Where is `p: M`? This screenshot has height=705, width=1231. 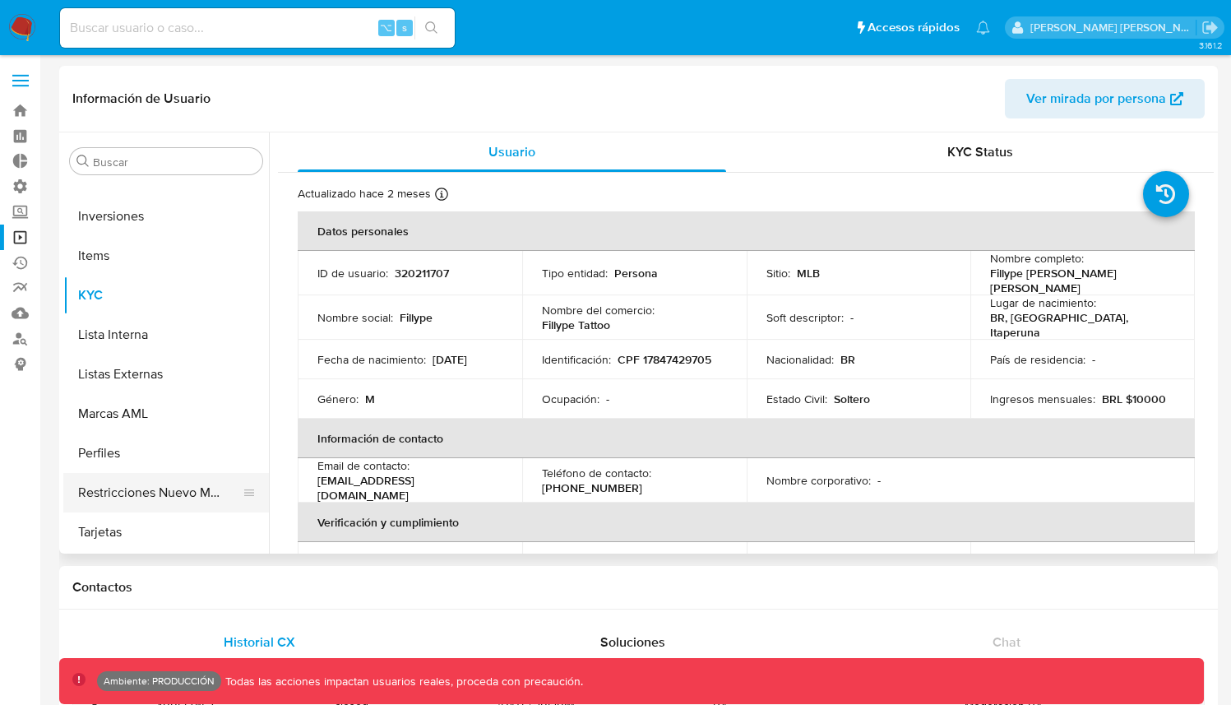 p: M is located at coordinates (370, 399).